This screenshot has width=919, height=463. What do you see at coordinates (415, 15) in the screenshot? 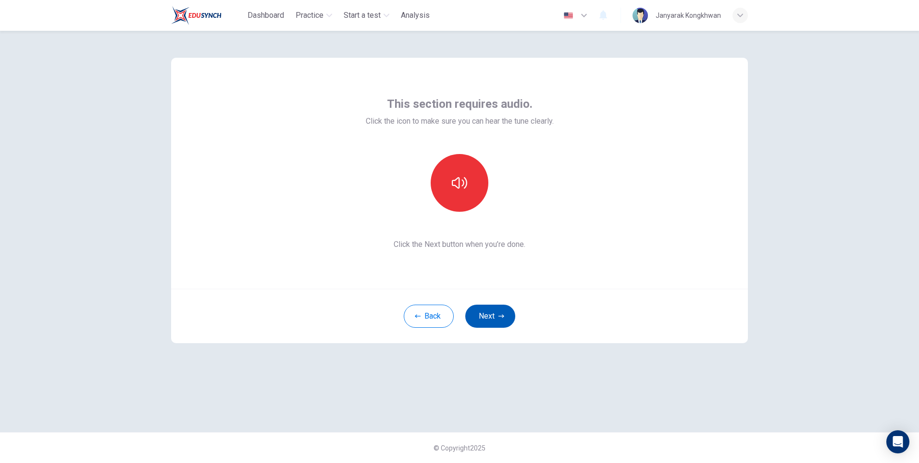
I see `button: Analysis` at bounding box center [415, 15].